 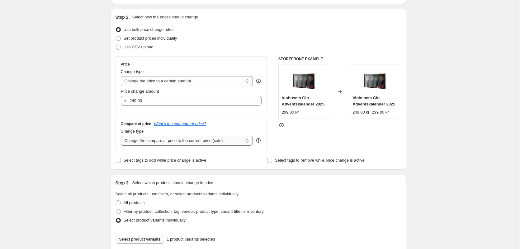 What do you see at coordinates (150, 38) in the screenshot?
I see `span: Set product prices individually` at bounding box center [150, 38].